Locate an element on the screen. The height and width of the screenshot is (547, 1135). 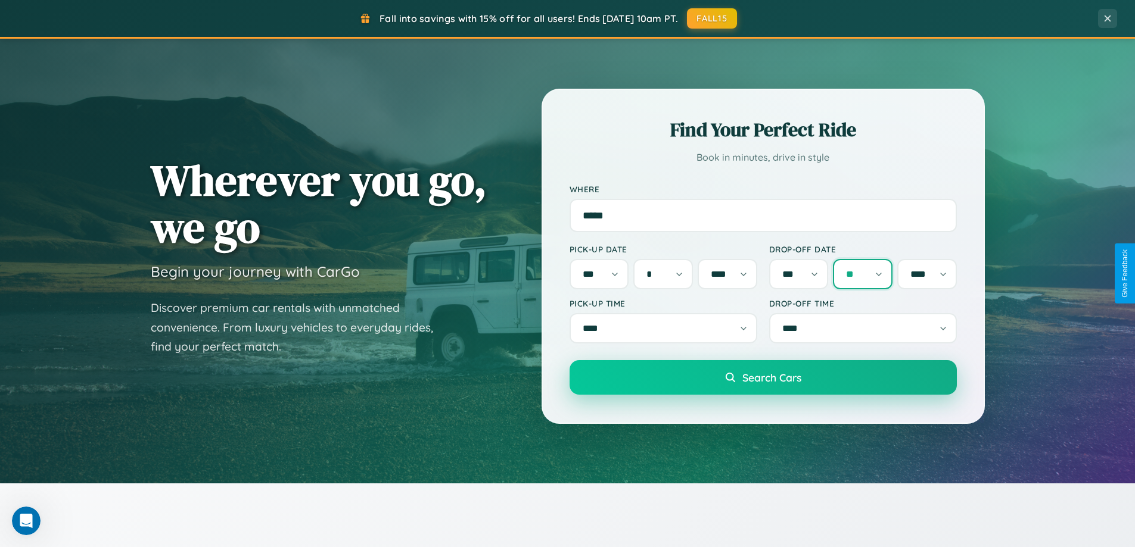
button: Search Cars is located at coordinates (763, 378).